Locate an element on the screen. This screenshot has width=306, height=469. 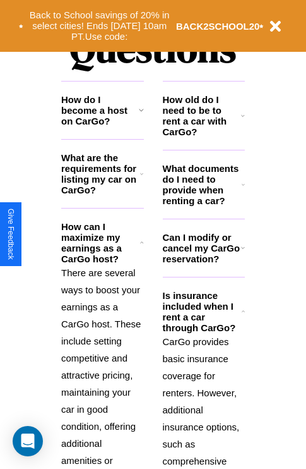
b: BACK2SCHOOL20 is located at coordinates (218, 26).